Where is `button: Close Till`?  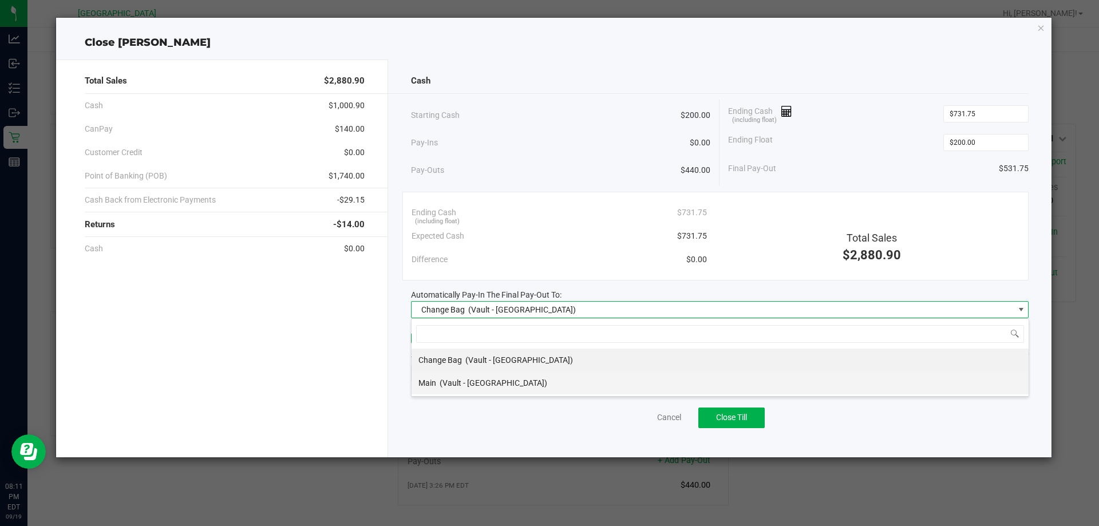 button: Close Till is located at coordinates (732, 418).